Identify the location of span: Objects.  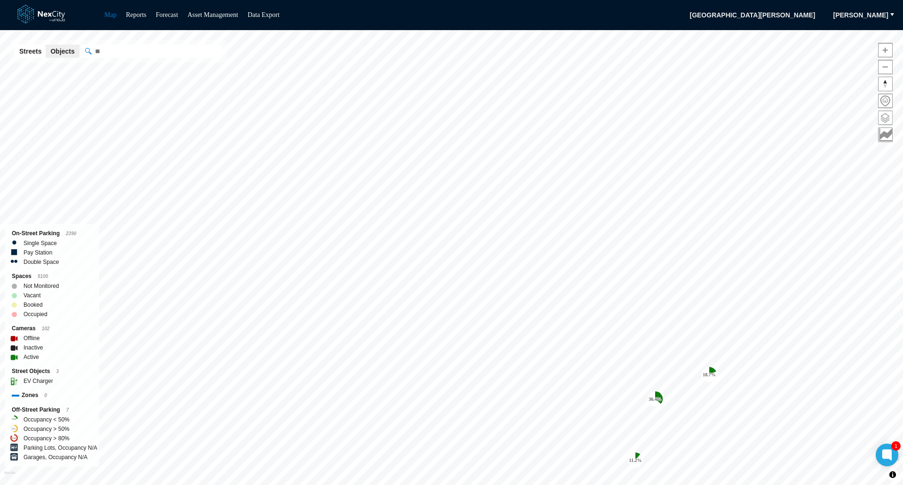
(62, 51).